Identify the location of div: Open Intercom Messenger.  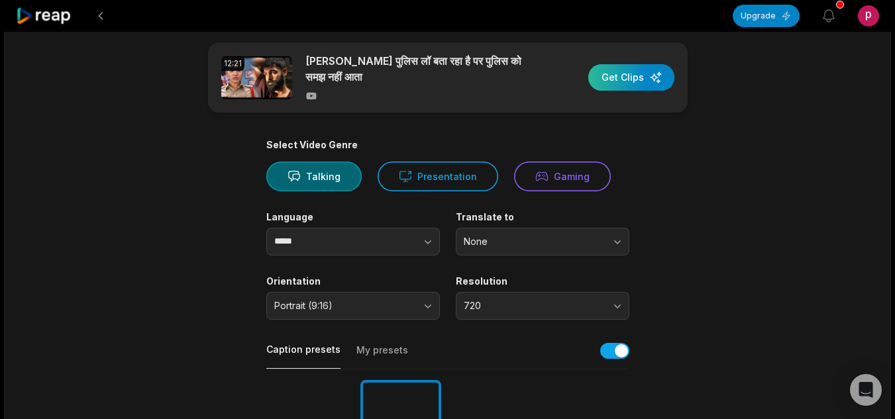
(866, 390).